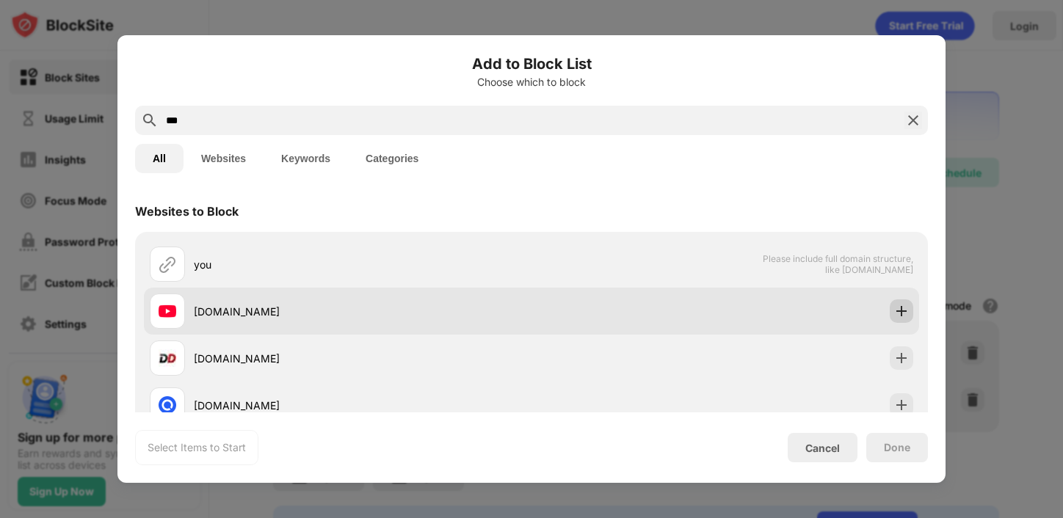 Image resolution: width=1063 pixels, height=518 pixels. Describe the element at coordinates (363, 264) in the screenshot. I see `div: you` at that location.